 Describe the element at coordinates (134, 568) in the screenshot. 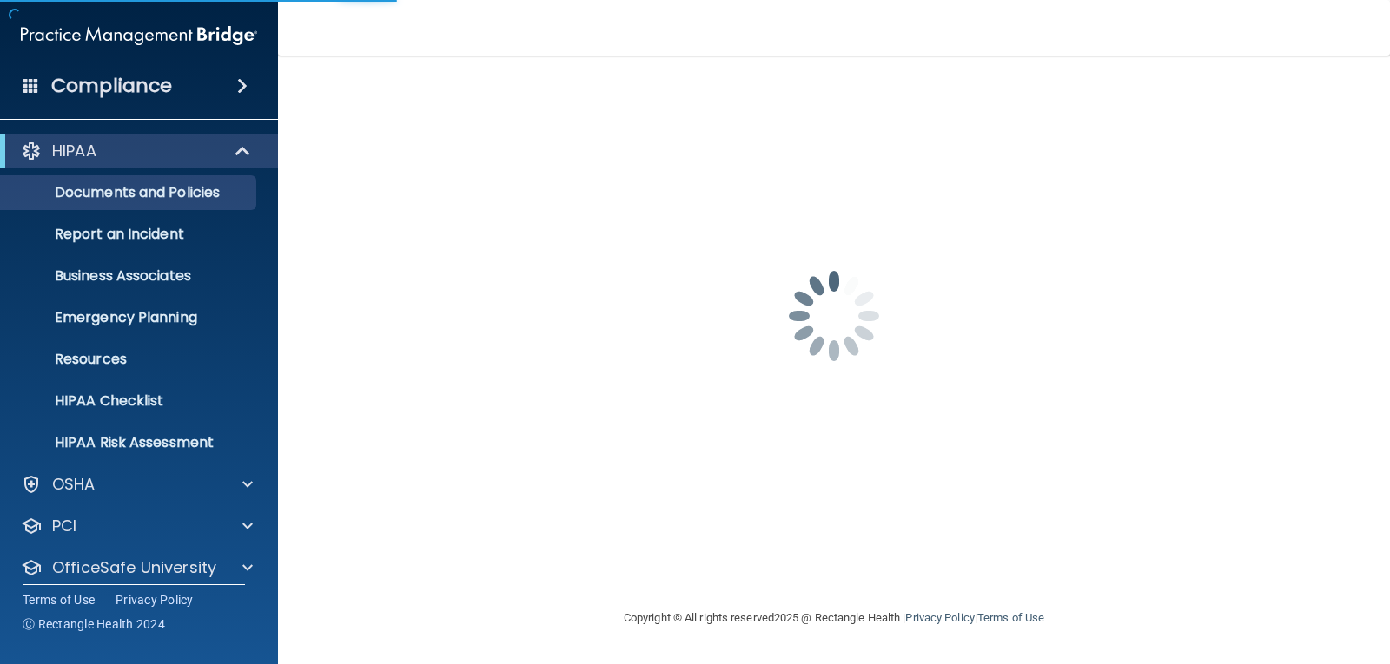

I see `p: OfficeSafe University` at that location.